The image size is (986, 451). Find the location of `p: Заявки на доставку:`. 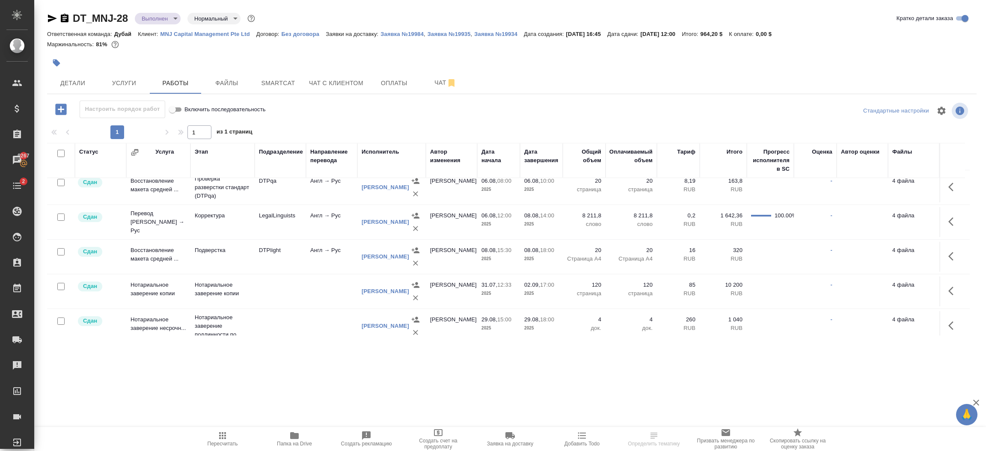

p: Заявки на доставку: is located at coordinates (353, 34).